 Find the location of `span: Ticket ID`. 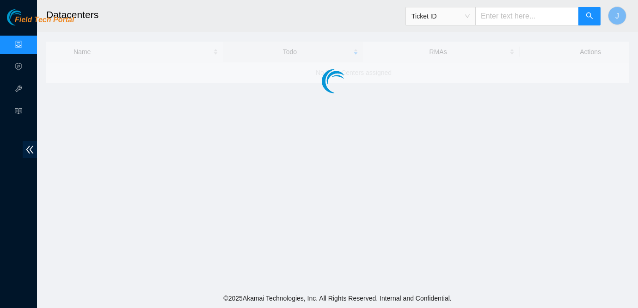

span: Ticket ID is located at coordinates (441, 16).